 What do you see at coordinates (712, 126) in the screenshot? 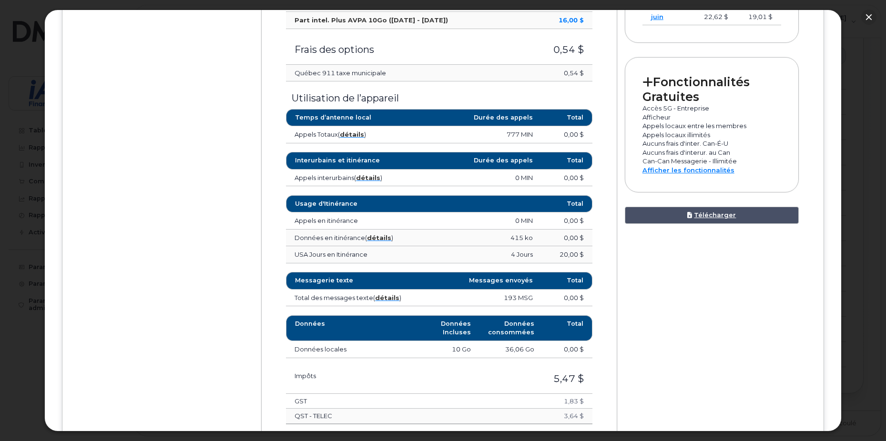
I see `p: Appels locaux entre les membres` at bounding box center [712, 126].